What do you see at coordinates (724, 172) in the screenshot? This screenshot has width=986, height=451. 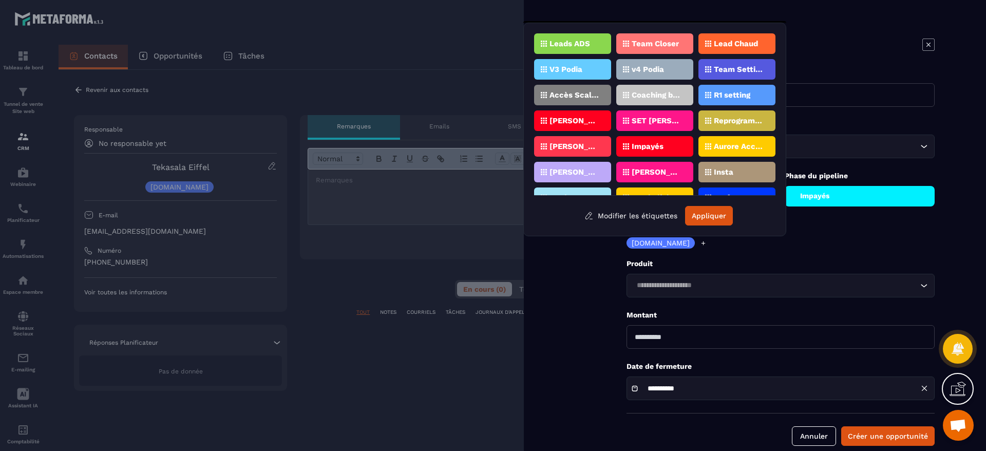 I see `p: Insta` at bounding box center [724, 172].